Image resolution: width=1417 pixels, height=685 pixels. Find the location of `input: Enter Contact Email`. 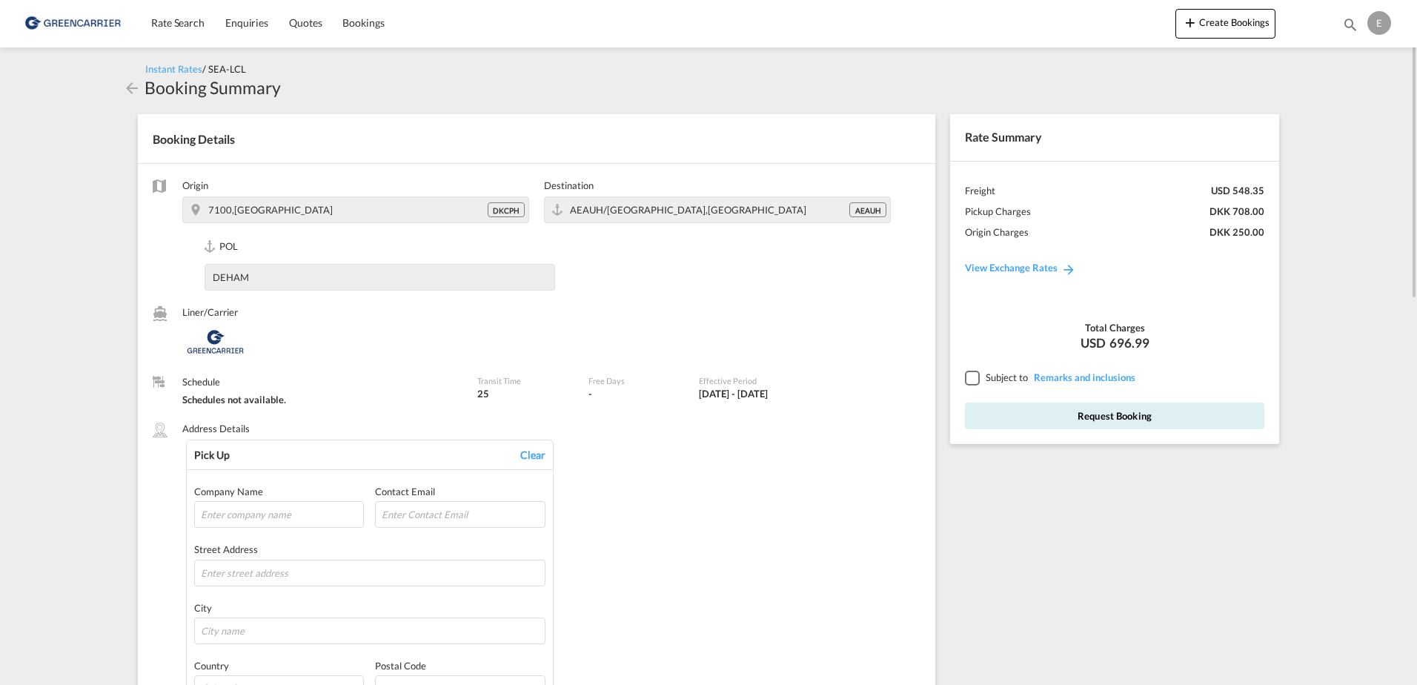

input: Enter Contact Email is located at coordinates (459, 514).